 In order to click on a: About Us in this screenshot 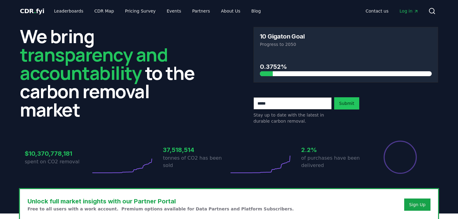, I will do `click(231, 11)`.